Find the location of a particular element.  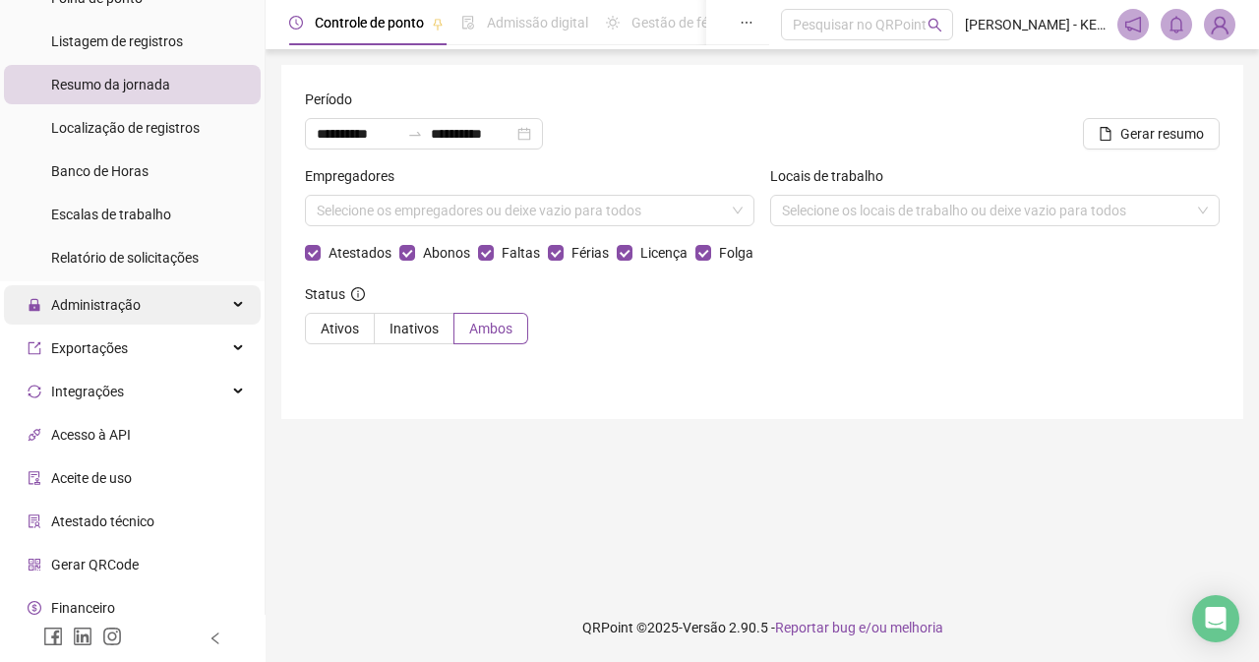

span: Atestado técnico is located at coordinates (102, 521).